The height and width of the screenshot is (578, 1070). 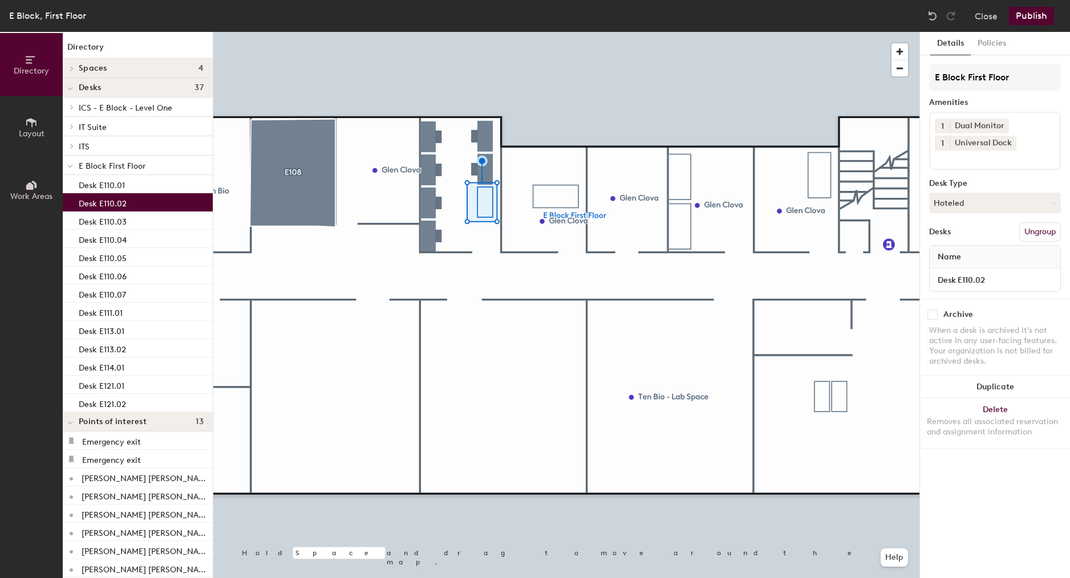 I want to click on p: Desk E110.01, so click(x=102, y=184).